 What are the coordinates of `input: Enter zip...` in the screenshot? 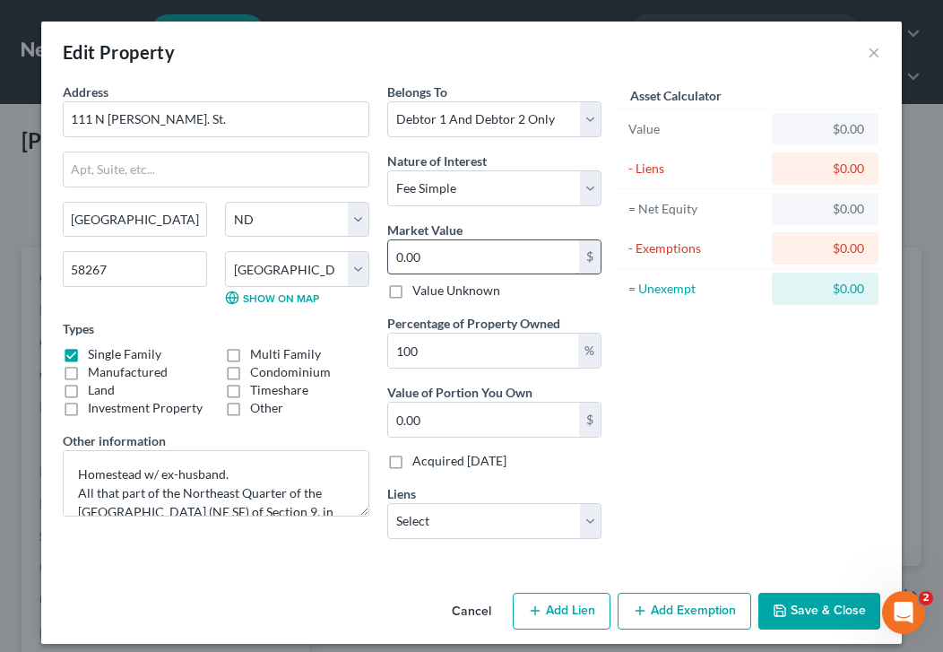 It's located at (135, 269).